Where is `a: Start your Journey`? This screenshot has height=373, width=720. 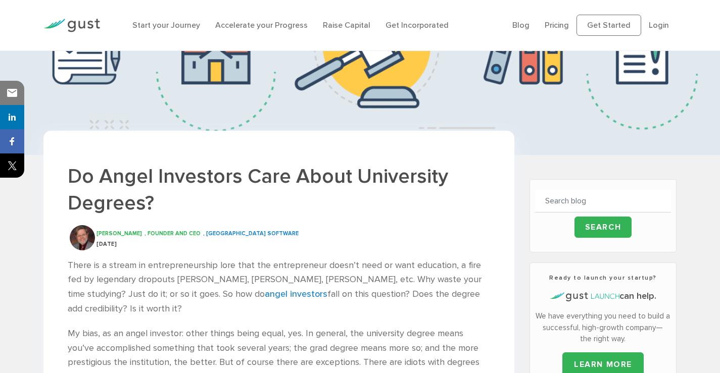 a: Start your Journey is located at coordinates (166, 25).